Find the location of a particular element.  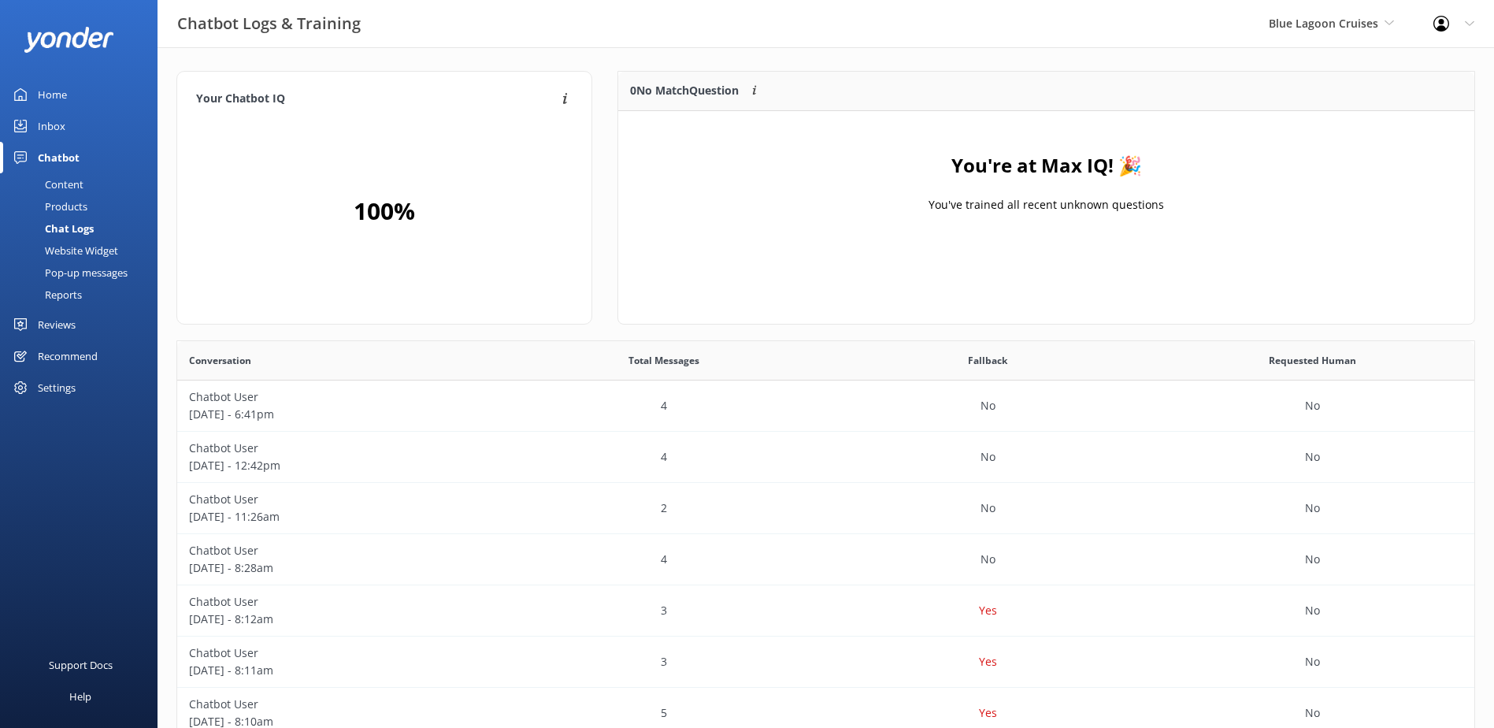

a: Pop-up messages is located at coordinates (83, 272).